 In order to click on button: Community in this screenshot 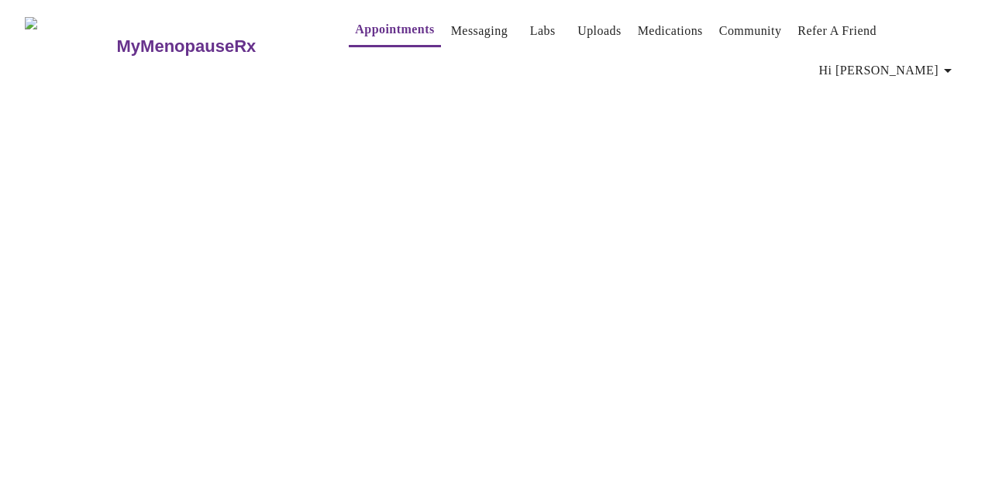, I will do `click(750, 31)`.